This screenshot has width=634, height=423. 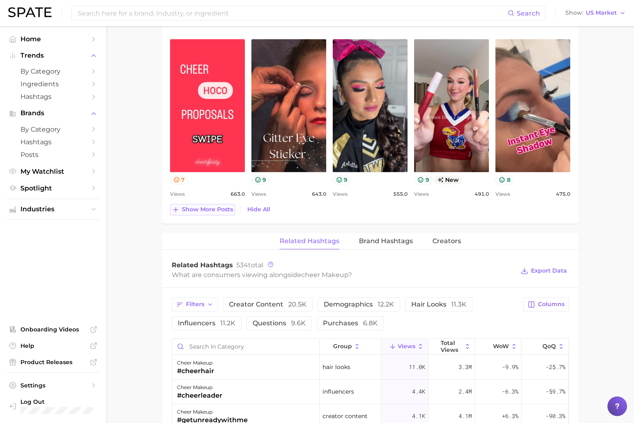 What do you see at coordinates (53, 39) in the screenshot?
I see `span: Home` at bounding box center [53, 39].